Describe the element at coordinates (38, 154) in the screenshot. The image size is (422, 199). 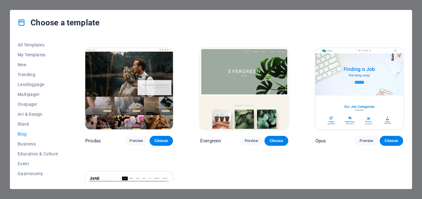
I see `button: Education & Culture` at that location.